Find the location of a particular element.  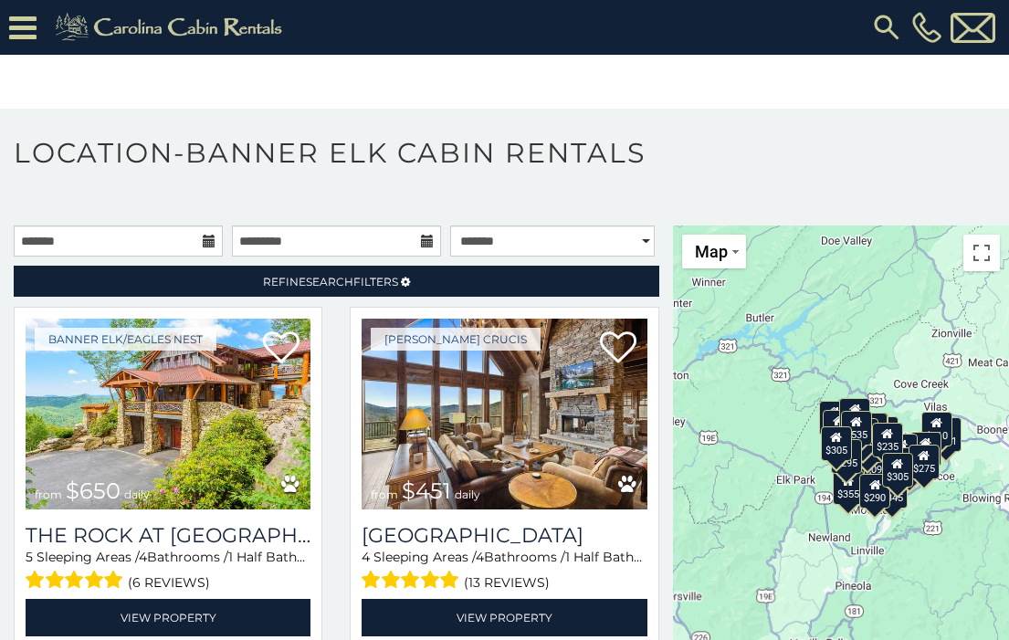

h3: Cucumber Tree Lodge is located at coordinates (504, 535).